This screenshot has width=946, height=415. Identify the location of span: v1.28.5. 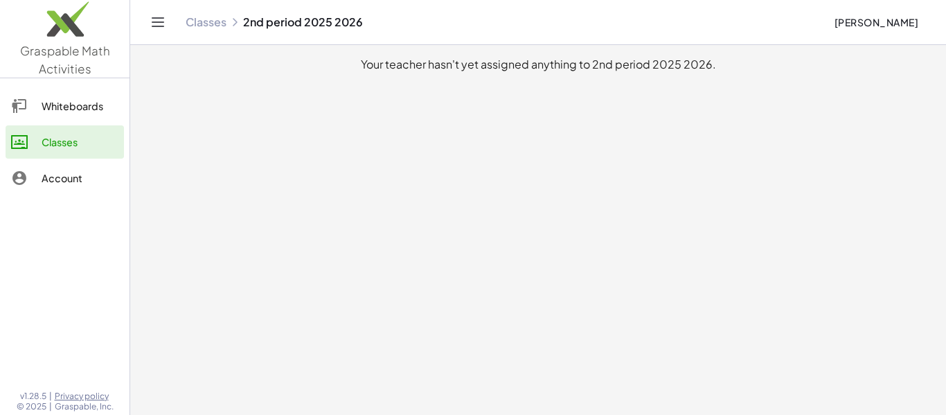
(33, 396).